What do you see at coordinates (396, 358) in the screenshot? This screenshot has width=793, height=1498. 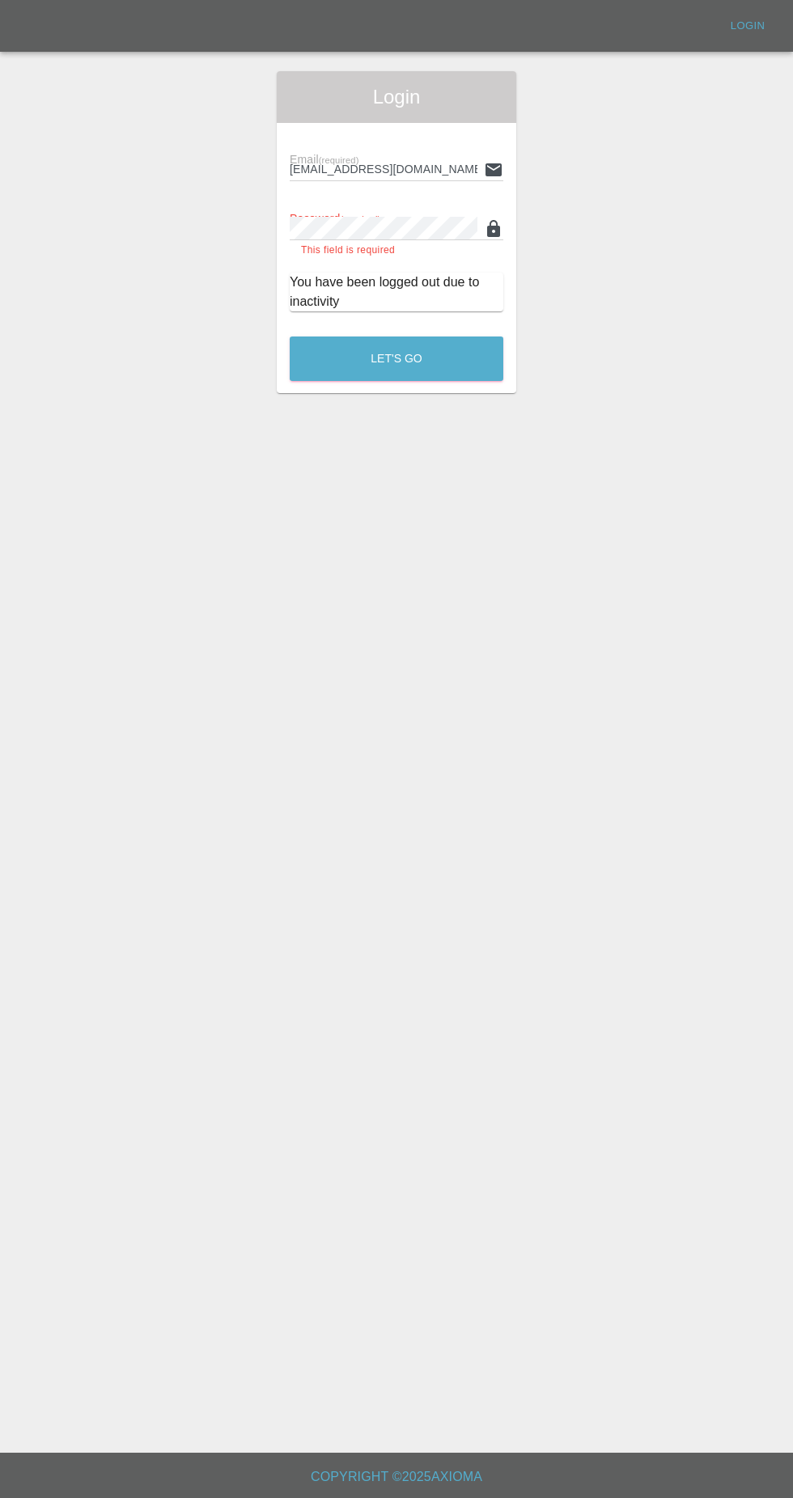 I see `button: Let's Go` at bounding box center [396, 358].